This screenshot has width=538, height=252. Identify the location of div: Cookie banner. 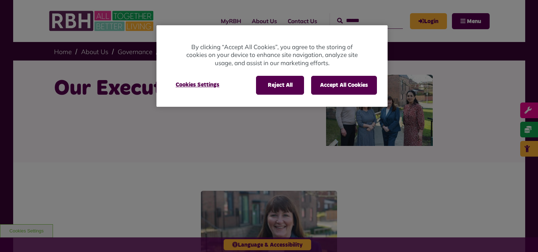
(272, 66).